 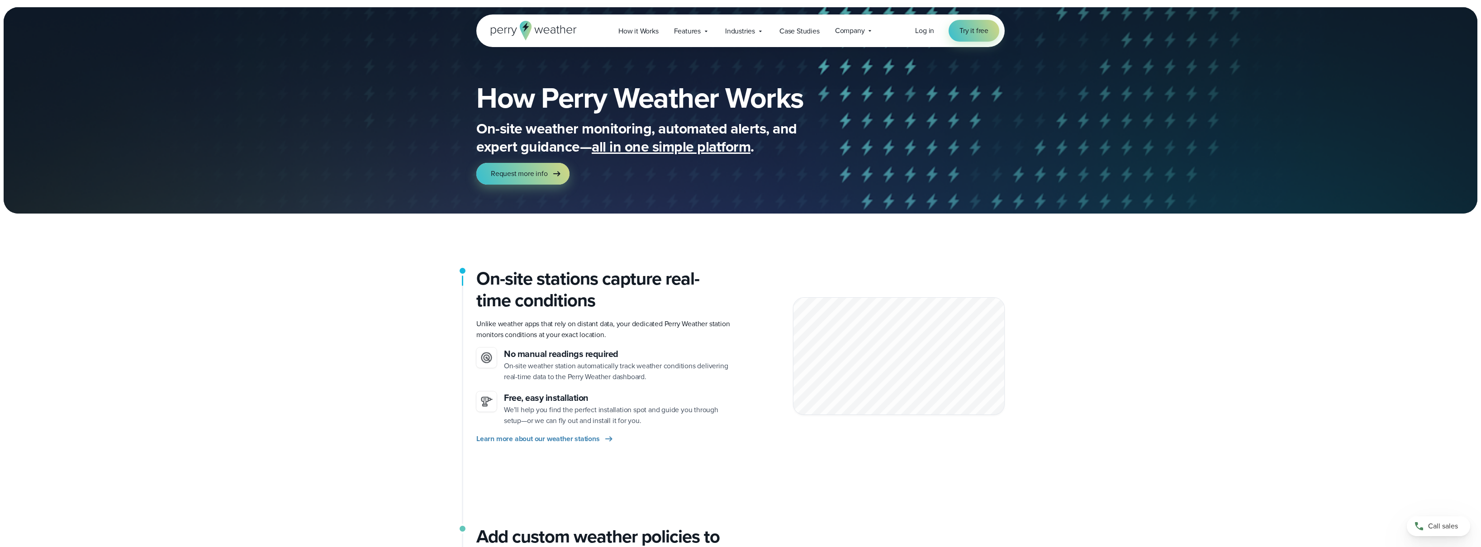 What do you see at coordinates (850, 31) in the screenshot?
I see `span: Company` at bounding box center [850, 31].